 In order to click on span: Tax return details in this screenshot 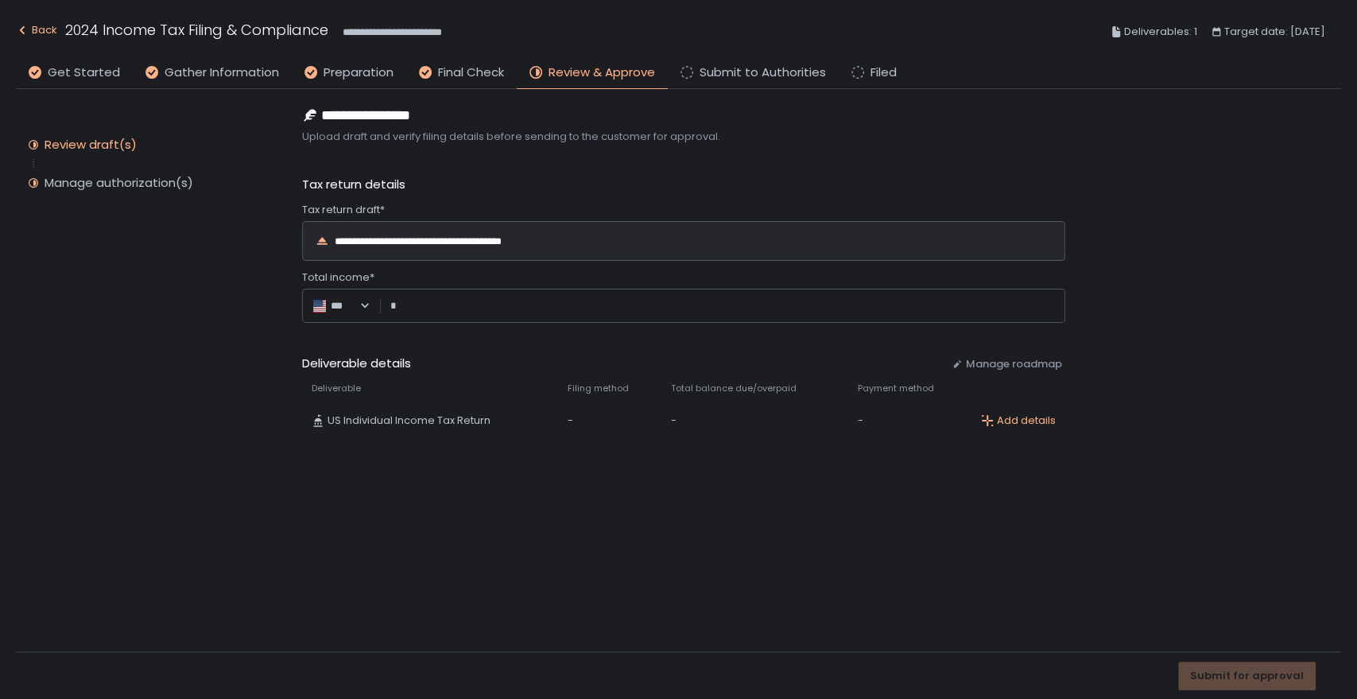, I will do `click(354, 184)`.